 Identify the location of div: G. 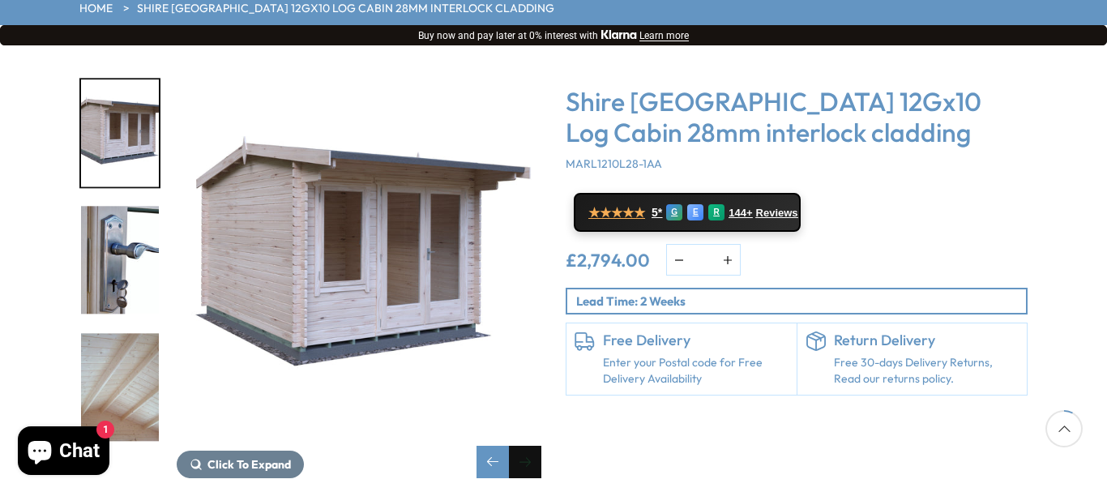
(674, 212).